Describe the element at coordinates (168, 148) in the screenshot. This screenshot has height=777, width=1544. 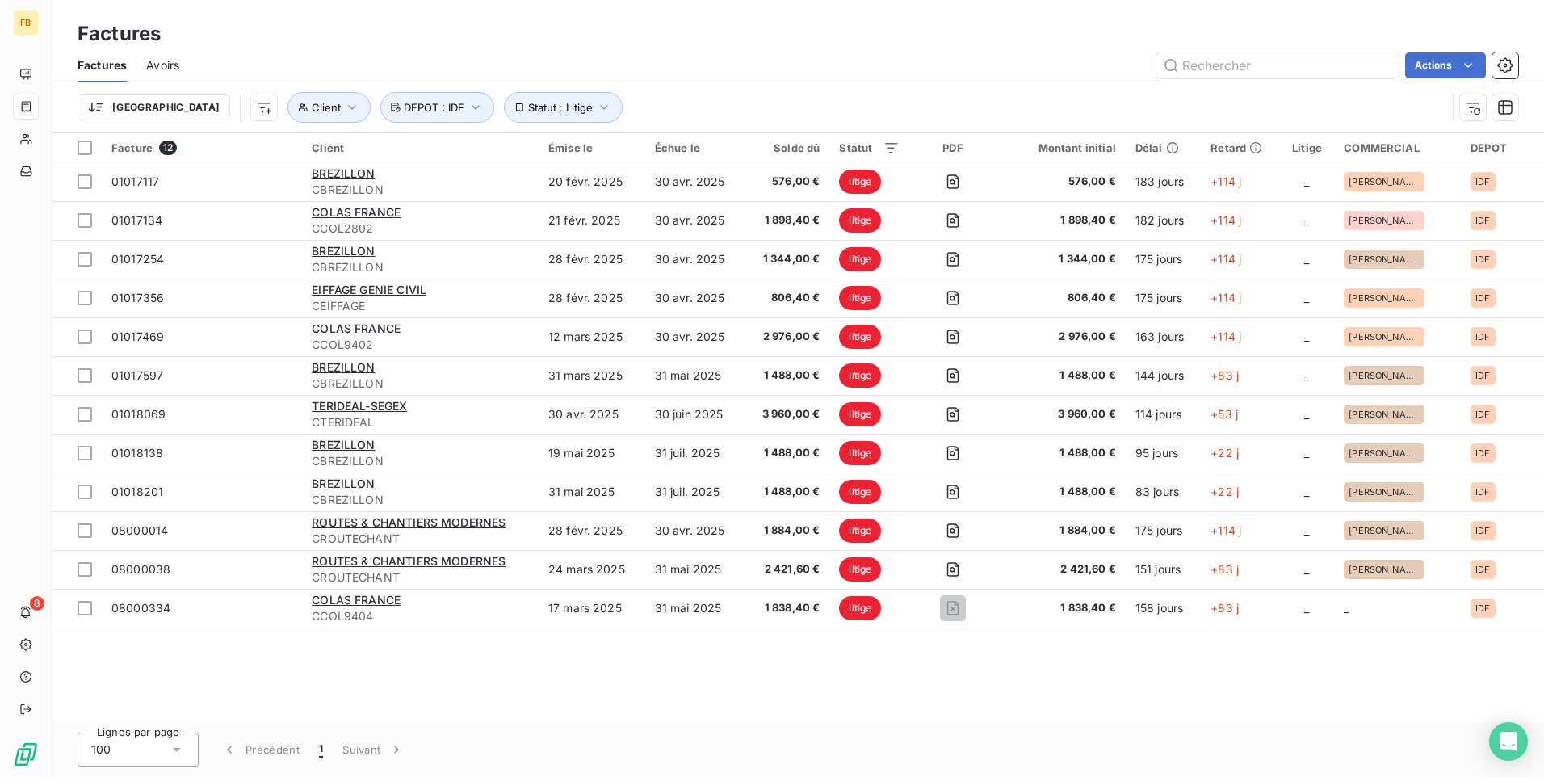
I see `span: 12` at that location.